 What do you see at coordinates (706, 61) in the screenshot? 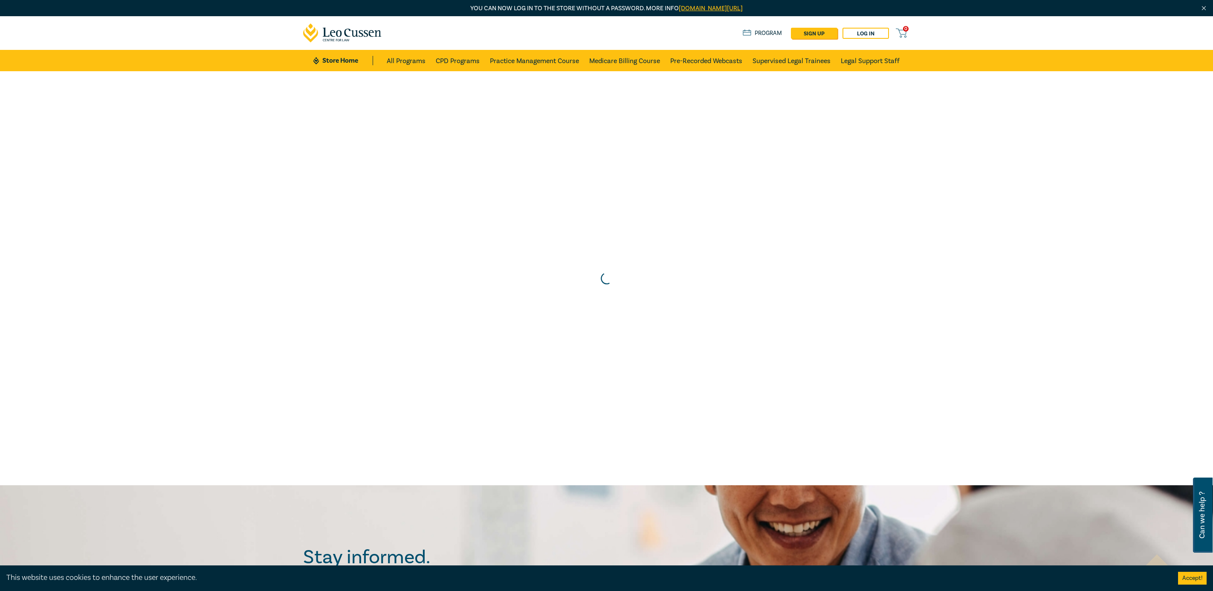
I see `a: Pre-Recorded Webcasts` at bounding box center [706, 61].